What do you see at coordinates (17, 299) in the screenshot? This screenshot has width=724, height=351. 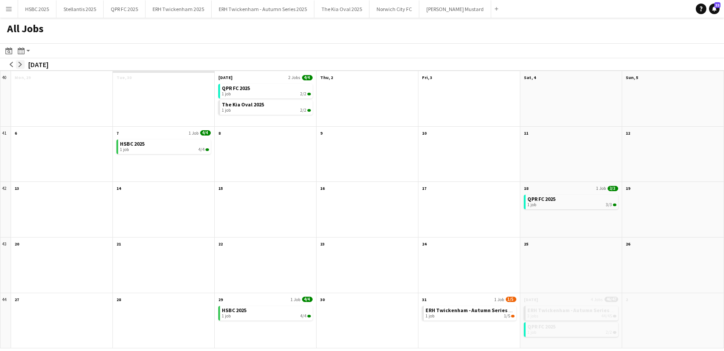 I see `span: 27` at bounding box center [17, 299].